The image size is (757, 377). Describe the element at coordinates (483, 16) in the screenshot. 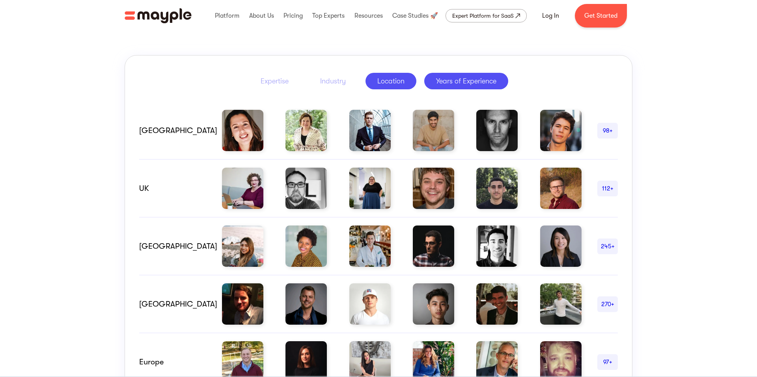

I see `div: Expert Platform for SaaS` at that location.